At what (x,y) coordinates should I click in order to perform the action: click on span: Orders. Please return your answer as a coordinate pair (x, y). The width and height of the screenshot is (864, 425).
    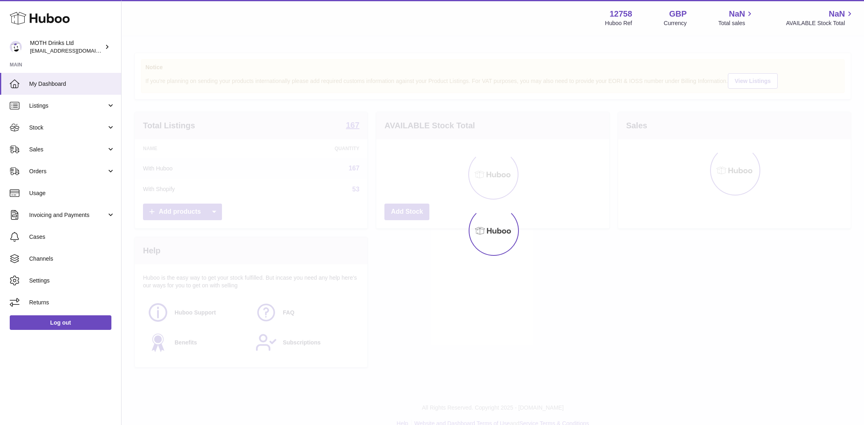
    Looking at the image, I should click on (68, 171).